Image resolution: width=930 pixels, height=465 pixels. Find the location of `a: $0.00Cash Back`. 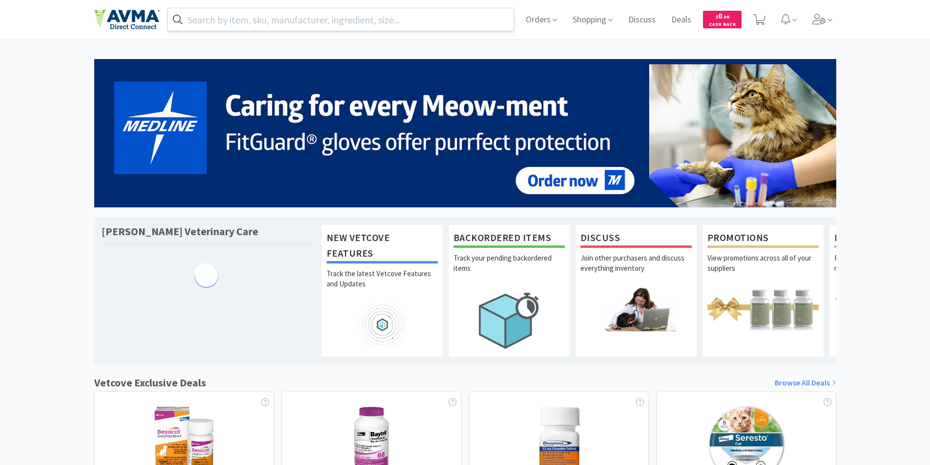

a: $0.00Cash Back is located at coordinates (722, 20).